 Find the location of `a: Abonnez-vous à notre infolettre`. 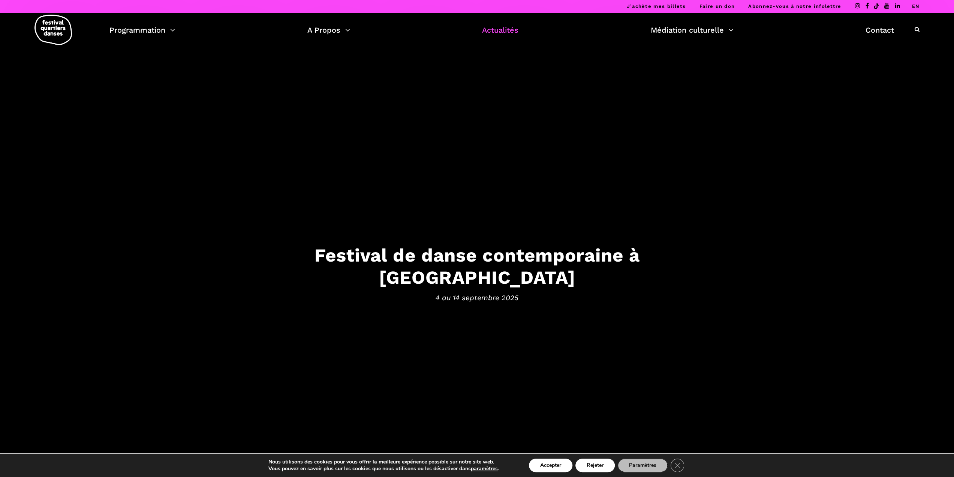

a: Abonnez-vous à notre infolettre is located at coordinates (795, 6).